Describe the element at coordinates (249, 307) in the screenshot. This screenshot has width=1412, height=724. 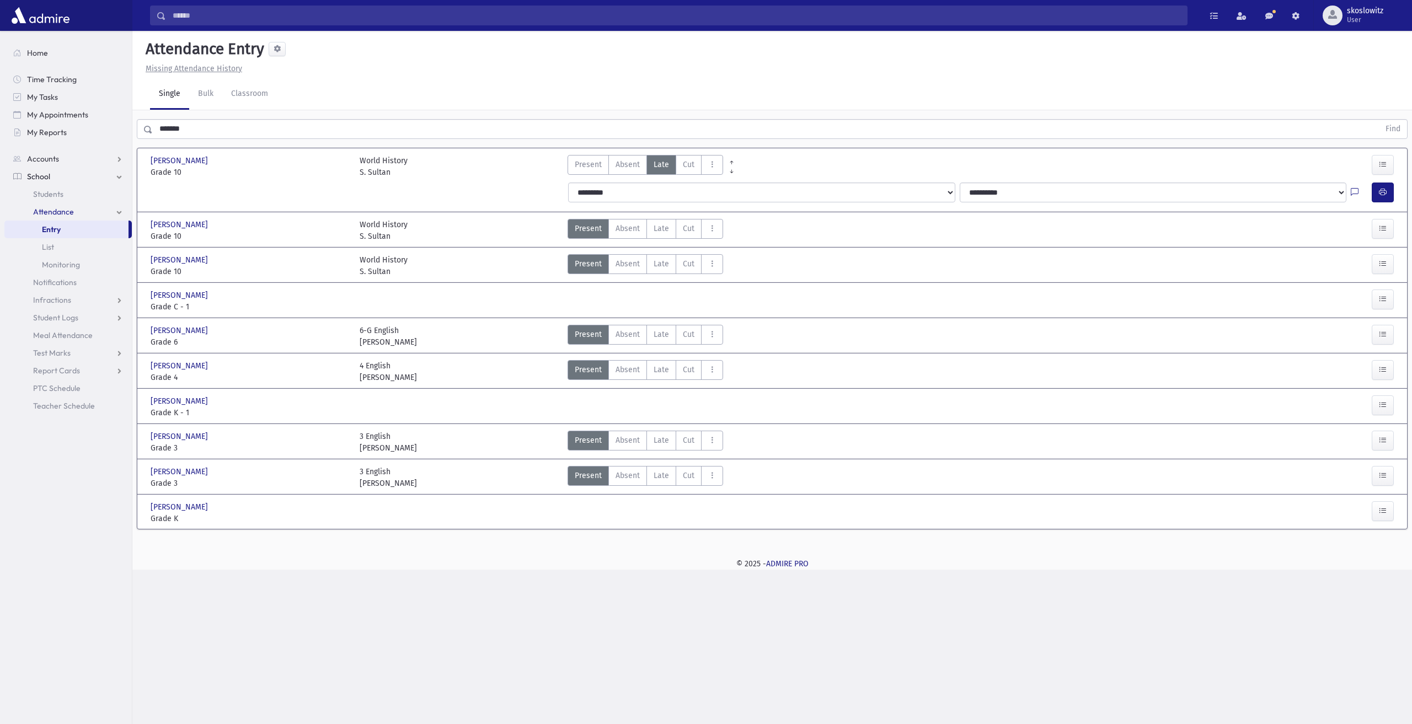
I see `span: Grade C - 1` at that location.